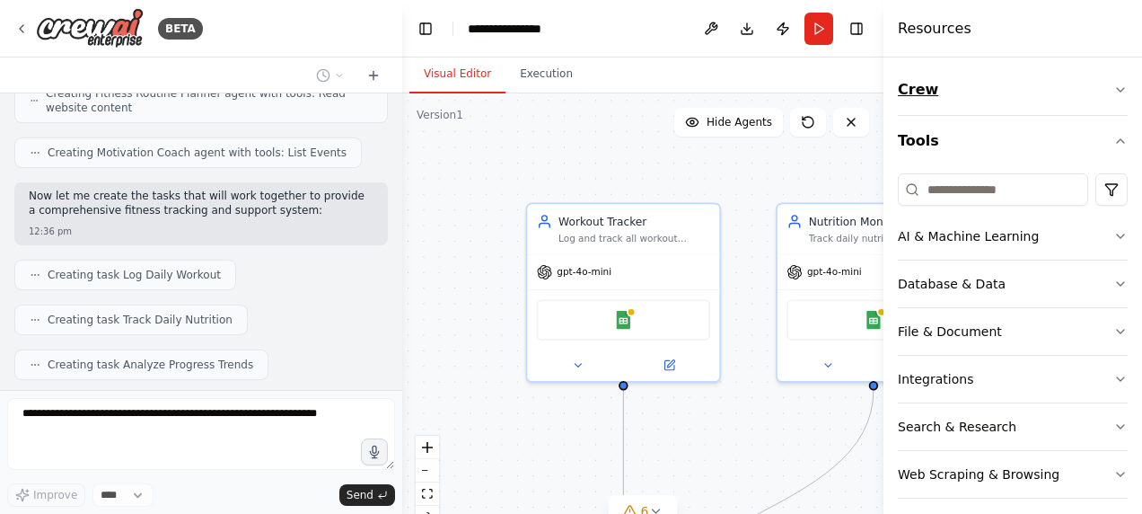 The height and width of the screenshot is (514, 1142). What do you see at coordinates (739, 122) in the screenshot?
I see `span: Hide Agents` at bounding box center [739, 122].